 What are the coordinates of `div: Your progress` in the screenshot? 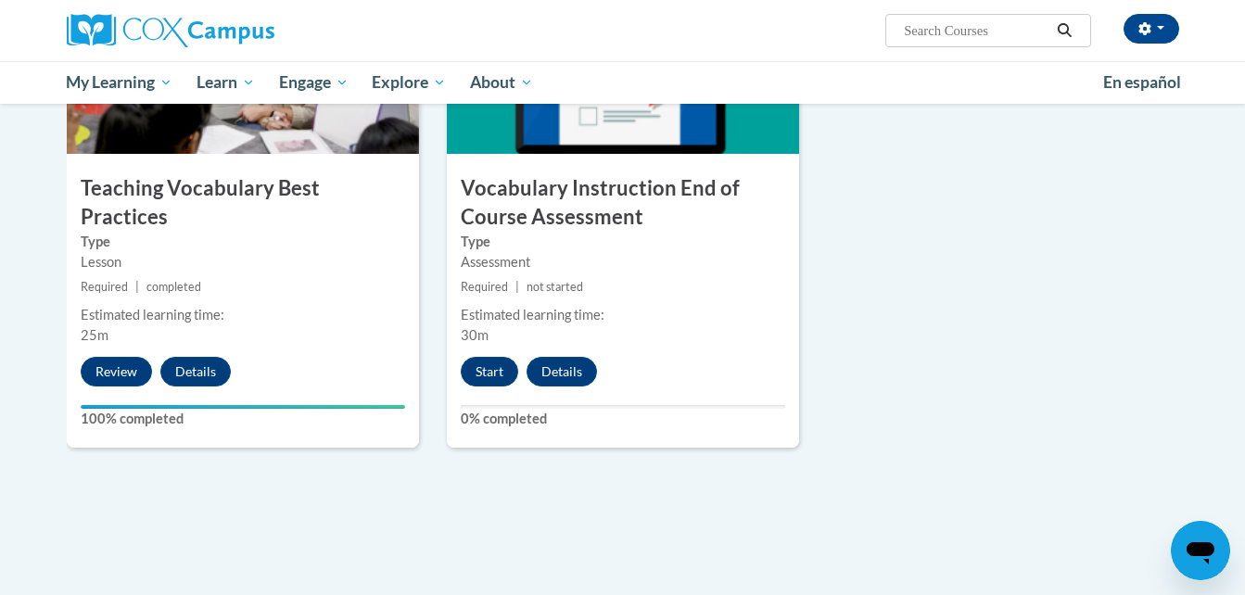 It's located at (243, 407).